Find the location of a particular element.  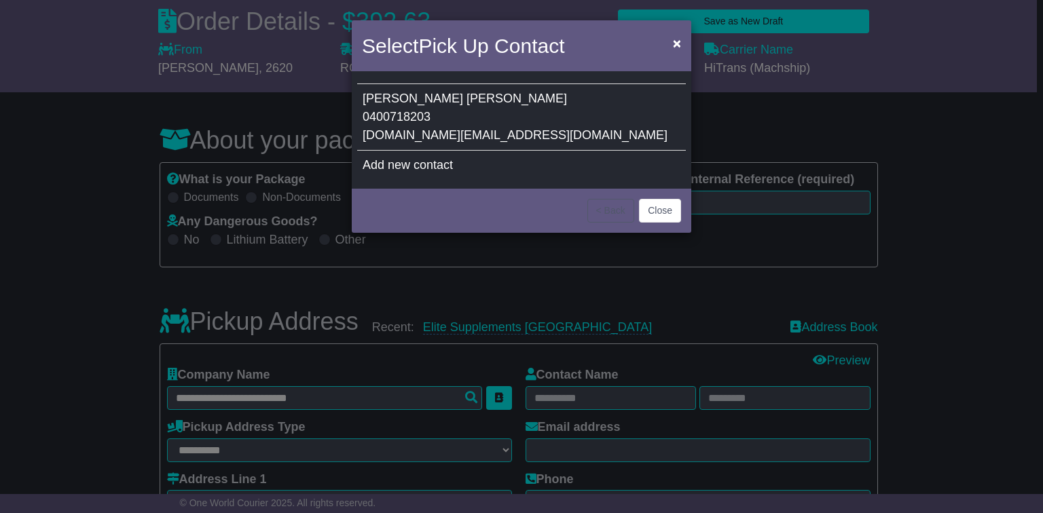

span: 0400718203 is located at coordinates (397, 117).